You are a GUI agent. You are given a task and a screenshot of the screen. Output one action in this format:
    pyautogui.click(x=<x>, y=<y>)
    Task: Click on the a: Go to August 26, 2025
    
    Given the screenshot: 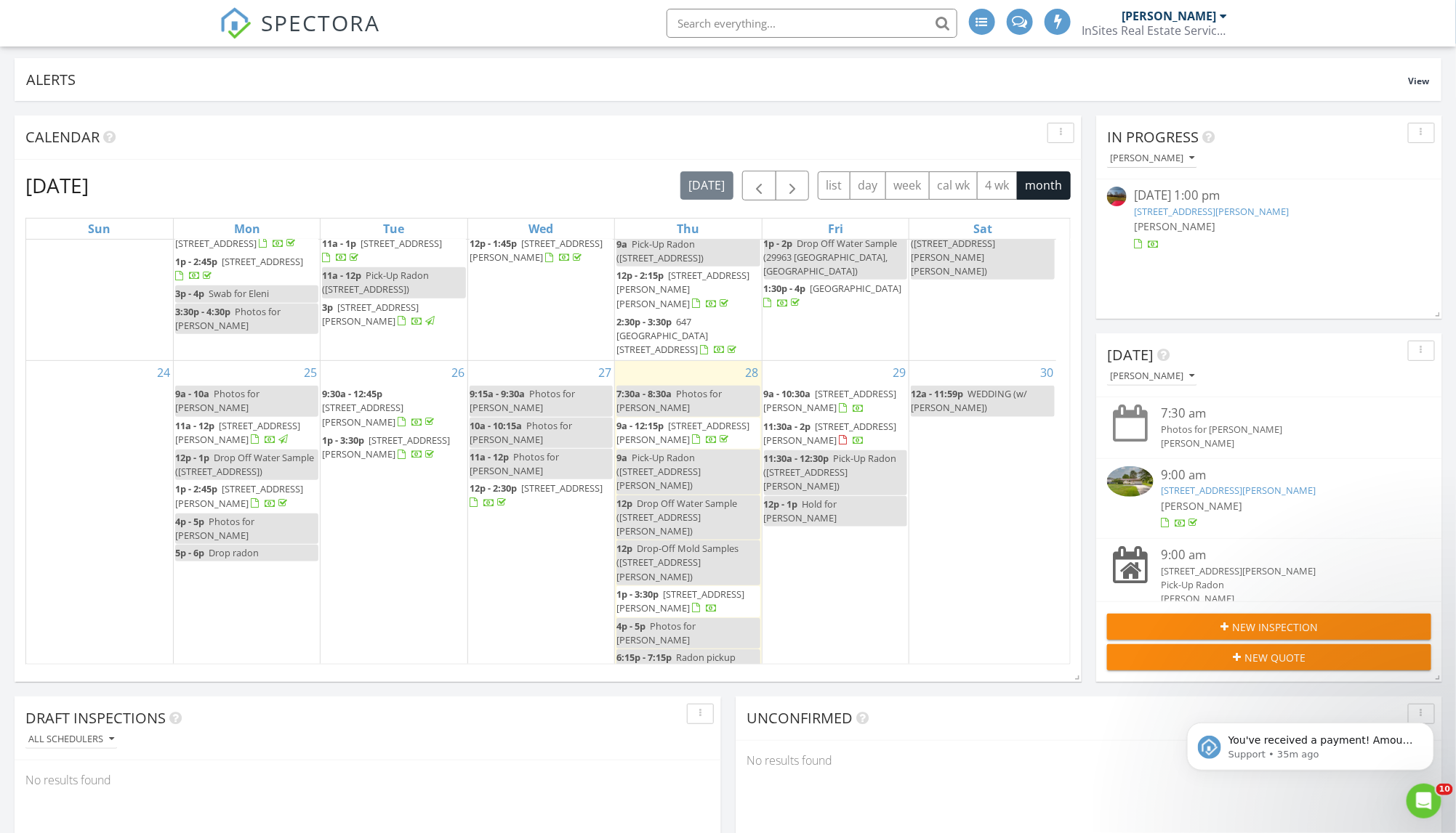 What is the action you would take?
    pyautogui.click(x=458, y=373)
    